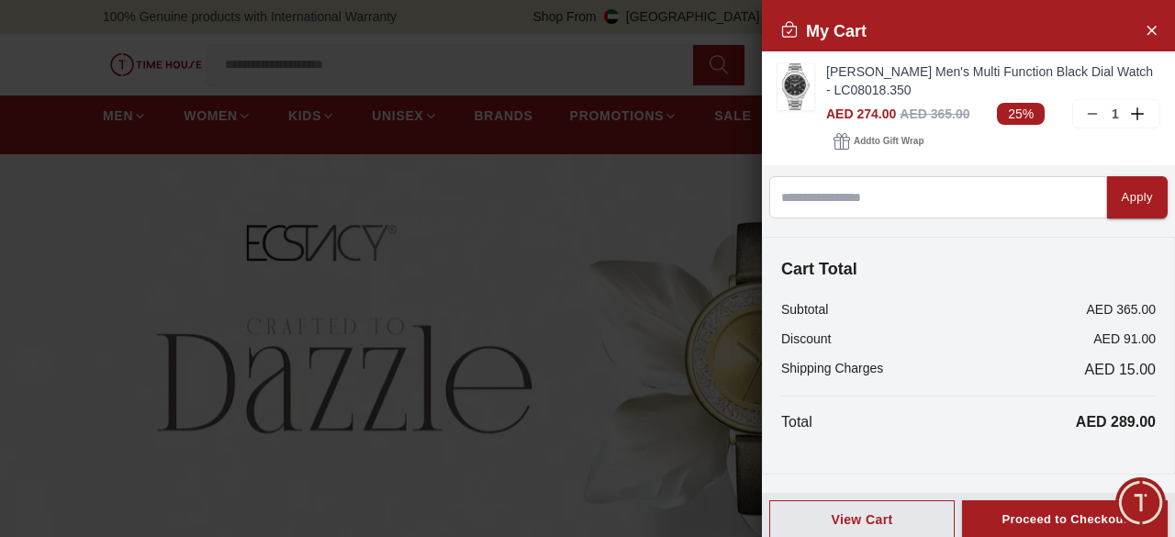  What do you see at coordinates (823, 31) in the screenshot?
I see `h2: My Cart` at bounding box center [823, 31].